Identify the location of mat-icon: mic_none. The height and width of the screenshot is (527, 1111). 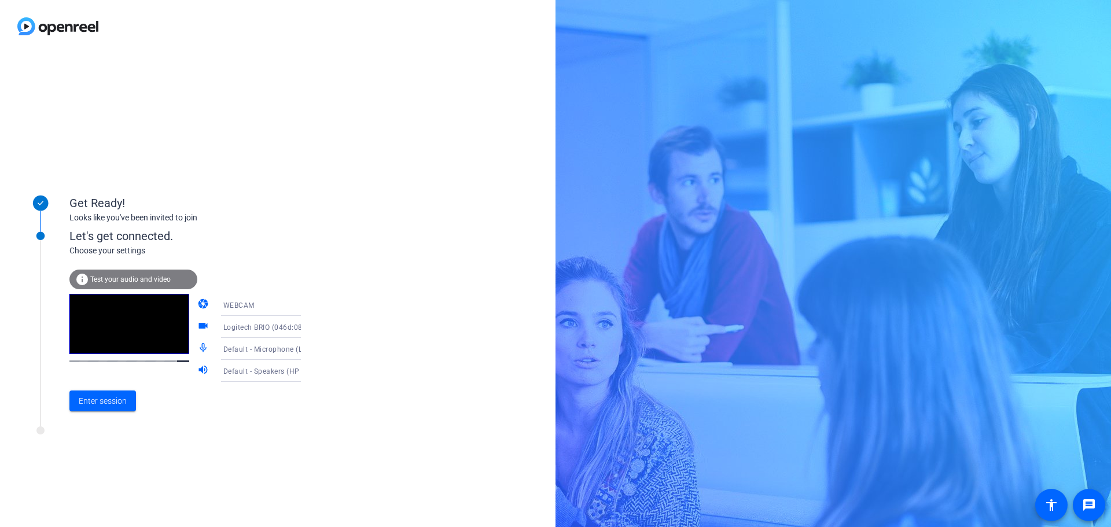
(204, 349).